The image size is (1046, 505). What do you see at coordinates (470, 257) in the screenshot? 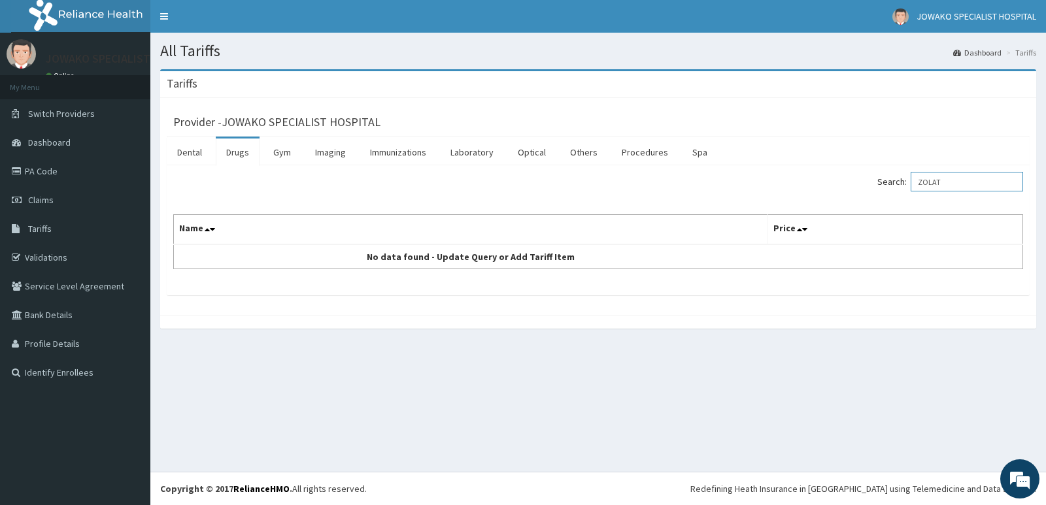
I see `td: No data found - Update Query or Add Tariff Item` at bounding box center [470, 257].